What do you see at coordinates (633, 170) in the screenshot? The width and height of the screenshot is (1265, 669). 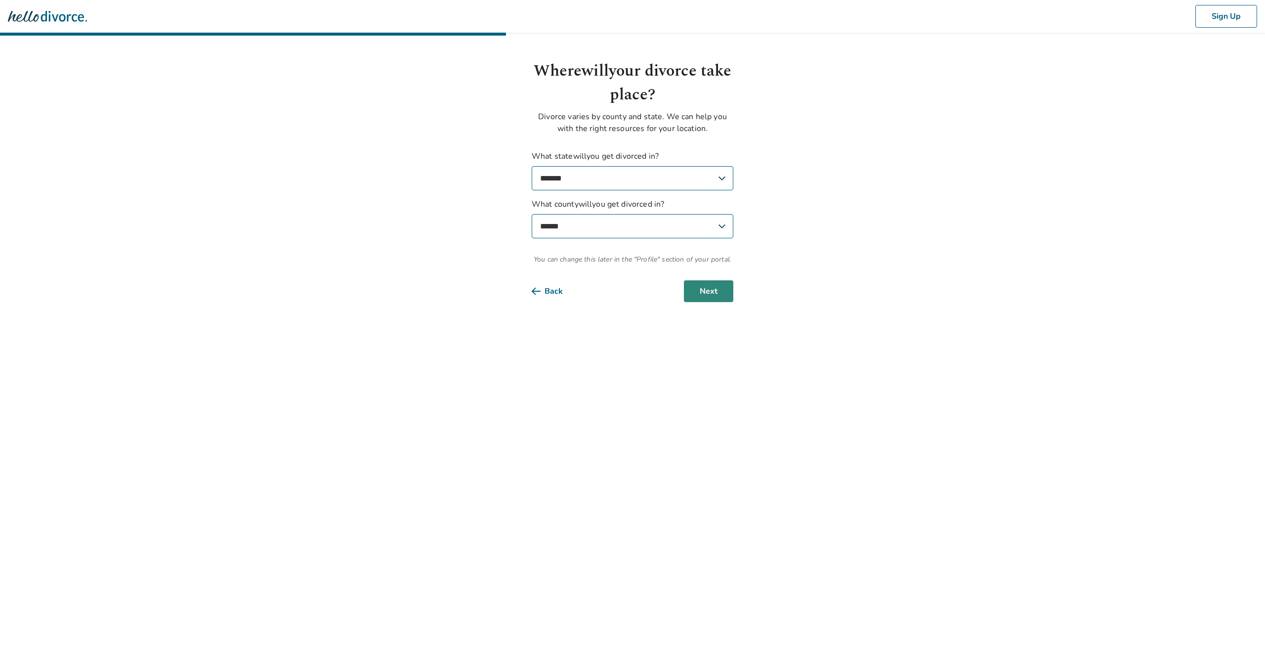 I see `label: What state will you get divorced in?` at bounding box center [633, 170].